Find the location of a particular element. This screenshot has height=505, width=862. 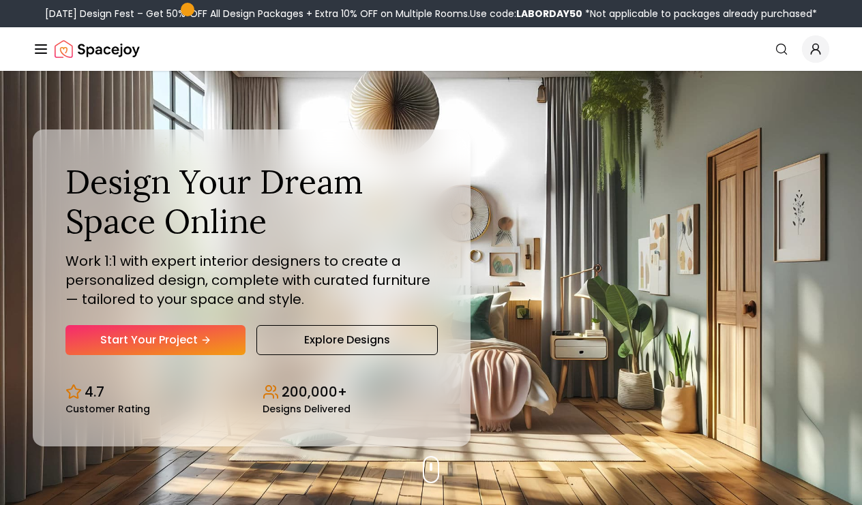

div: Design stats is located at coordinates (252, 393).